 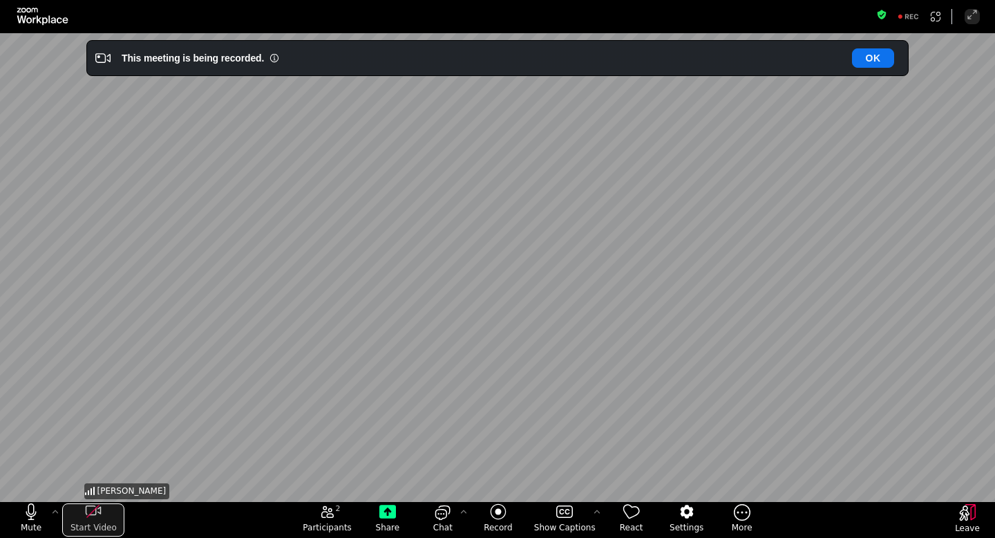 I want to click on button: OK, so click(x=873, y=58).